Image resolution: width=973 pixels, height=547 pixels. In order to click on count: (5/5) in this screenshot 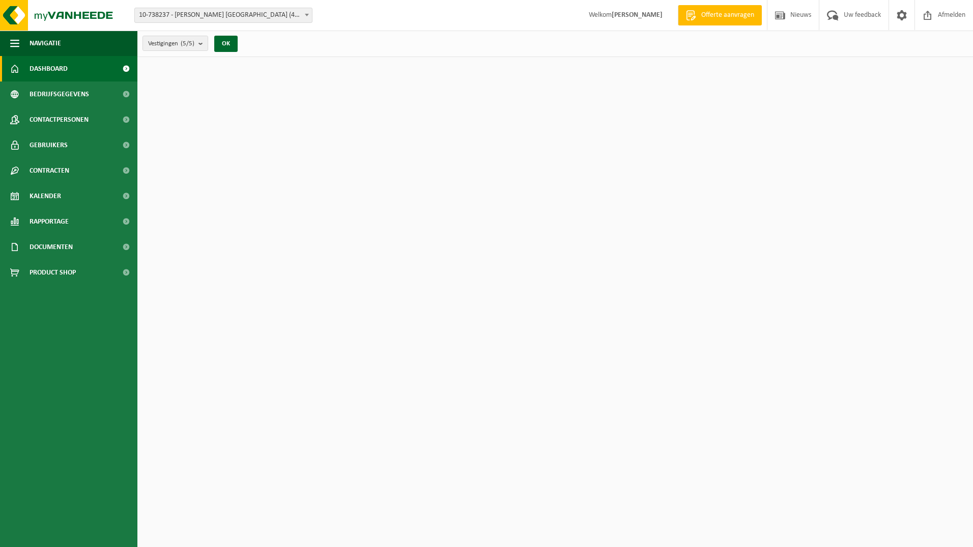, I will do `click(187, 43)`.